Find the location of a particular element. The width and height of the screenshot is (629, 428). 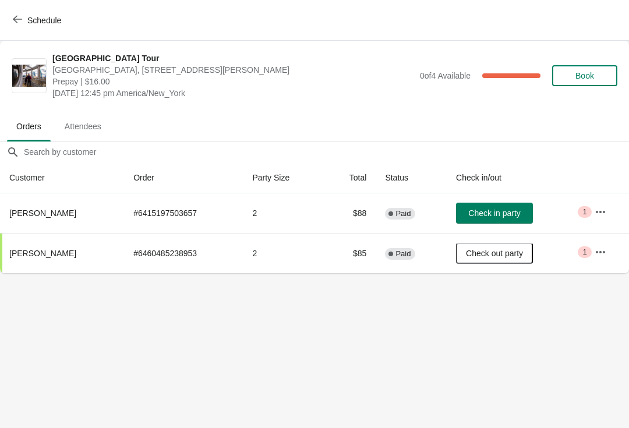

button: Schedule is located at coordinates (38, 20).